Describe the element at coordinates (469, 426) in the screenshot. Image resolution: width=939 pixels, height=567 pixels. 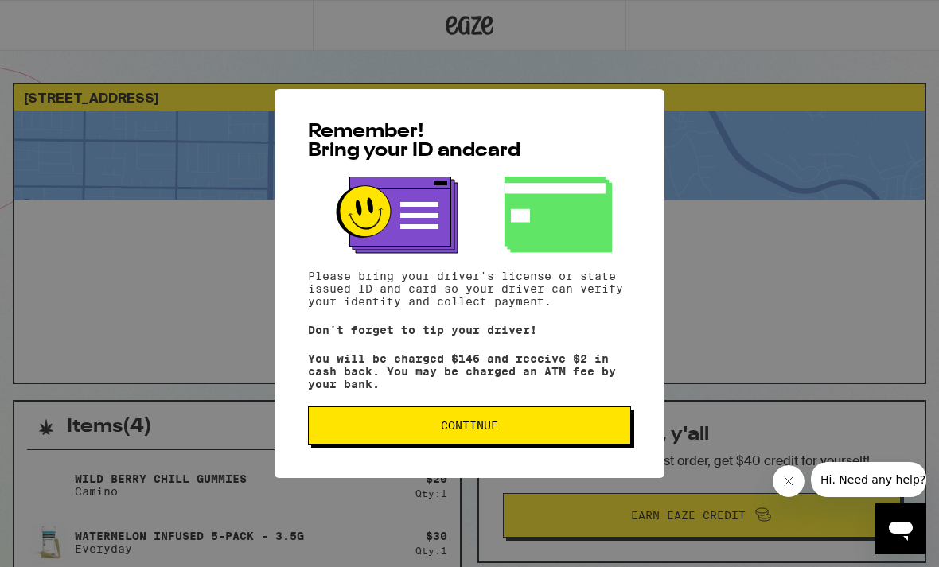
I see `span: Continue` at that location.